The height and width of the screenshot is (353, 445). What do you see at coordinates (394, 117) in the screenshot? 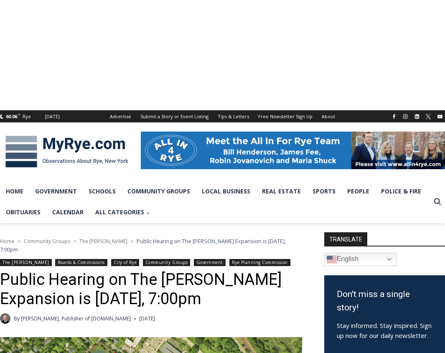
I see `a: Facebook` at bounding box center [394, 117].